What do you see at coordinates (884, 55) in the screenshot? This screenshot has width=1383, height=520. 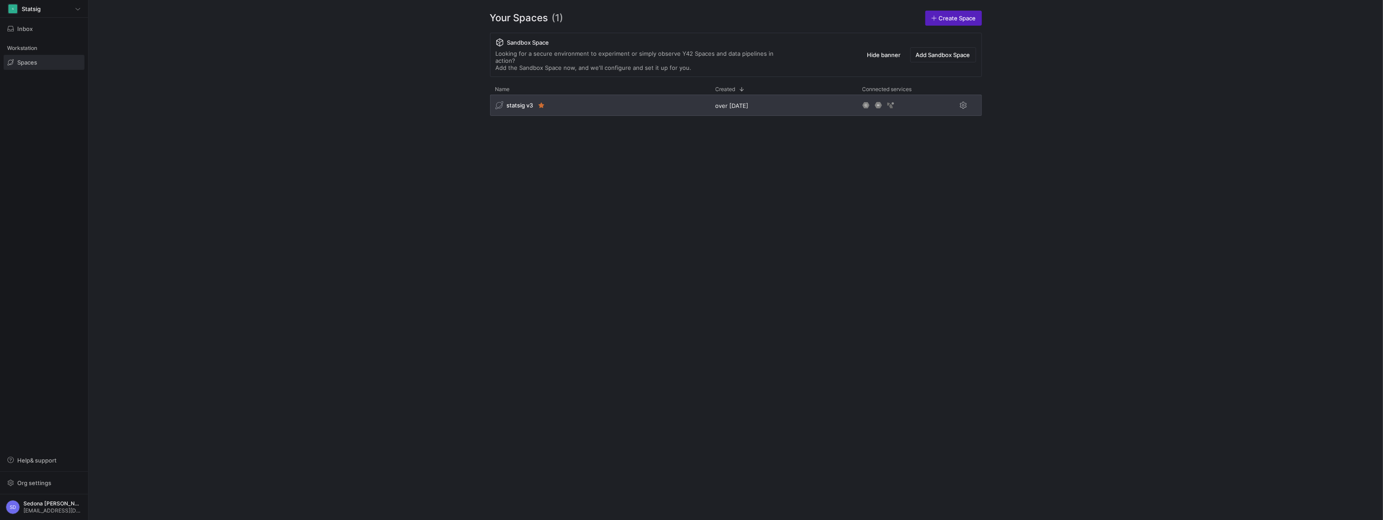 I see `span: Hide banner` at bounding box center [884, 55].